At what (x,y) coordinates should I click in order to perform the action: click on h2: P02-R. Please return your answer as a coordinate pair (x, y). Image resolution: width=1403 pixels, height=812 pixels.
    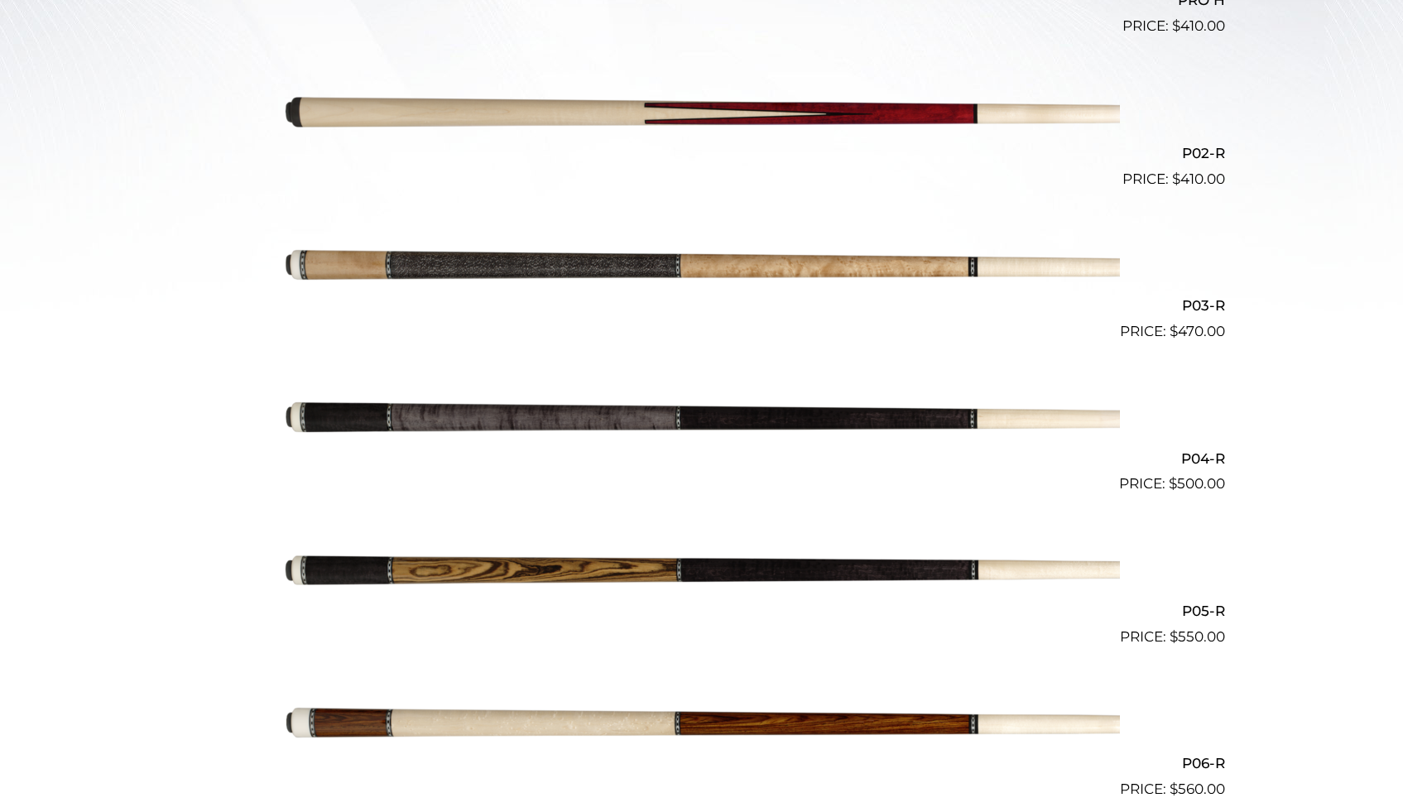
    Looking at the image, I should click on (702, 152).